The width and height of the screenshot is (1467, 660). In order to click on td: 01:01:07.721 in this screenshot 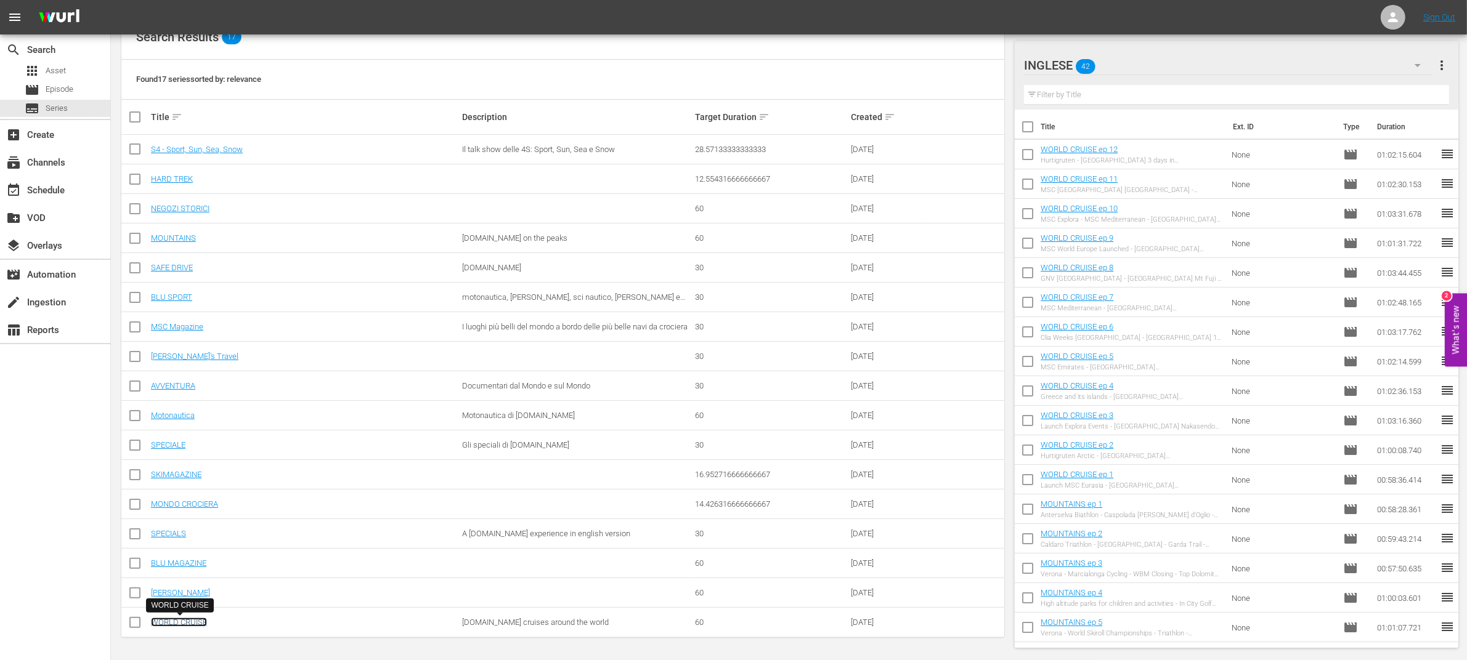, I will do `click(1406, 628)`.